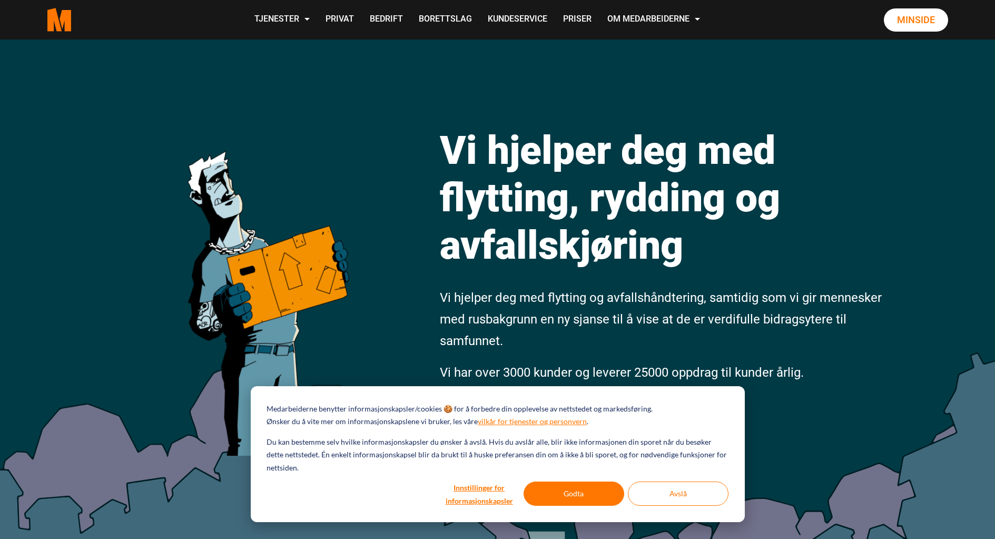  What do you see at coordinates (340, 19) in the screenshot?
I see `a: Privat` at bounding box center [340, 19].